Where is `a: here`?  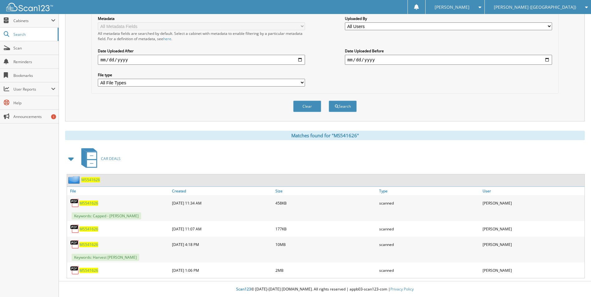 a: here is located at coordinates (167, 39).